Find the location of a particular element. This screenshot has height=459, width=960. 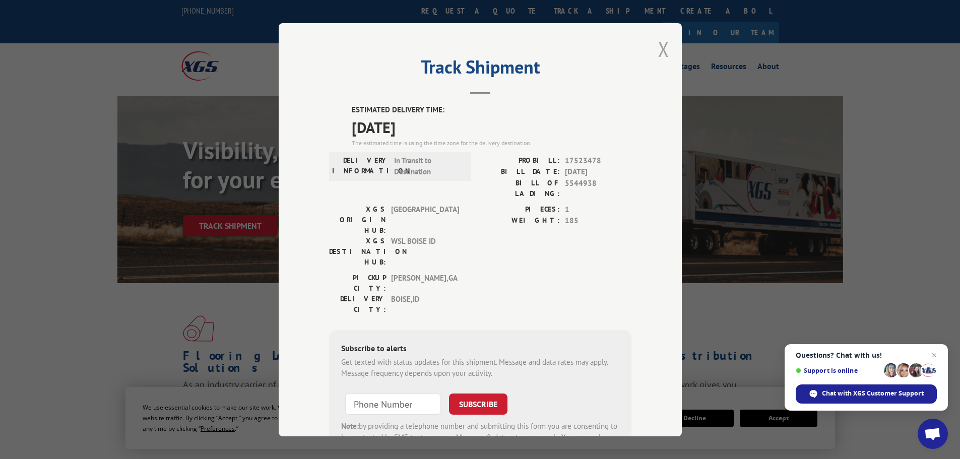

button: Close modal is located at coordinates (663, 49).